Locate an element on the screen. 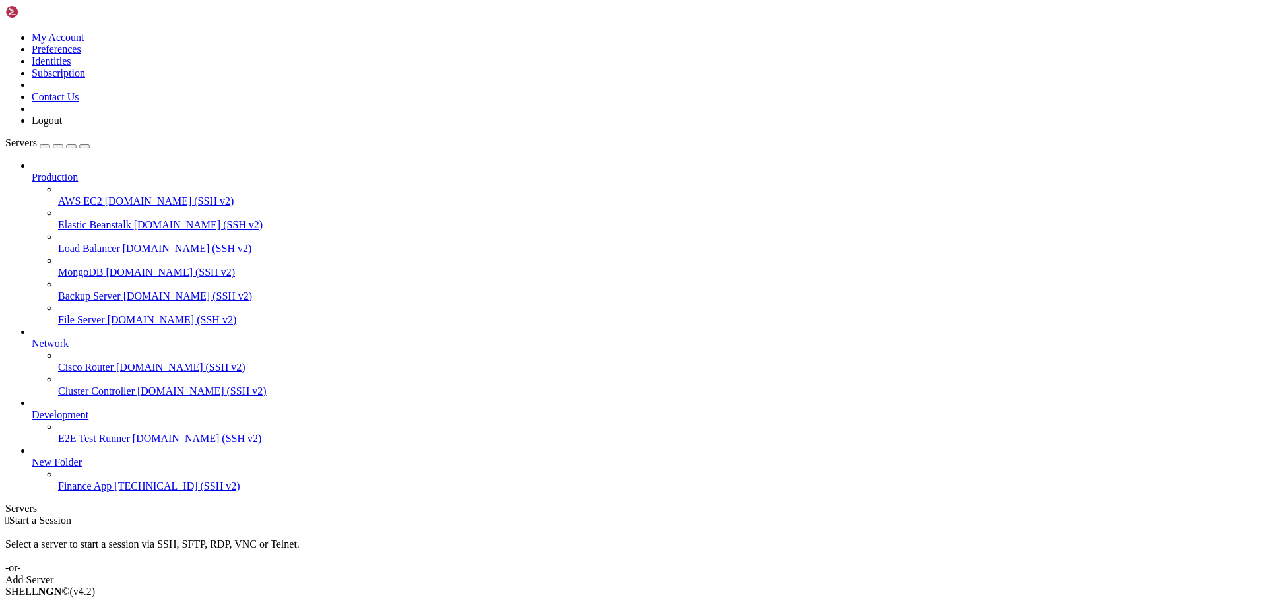  span: Network is located at coordinates (50, 343).